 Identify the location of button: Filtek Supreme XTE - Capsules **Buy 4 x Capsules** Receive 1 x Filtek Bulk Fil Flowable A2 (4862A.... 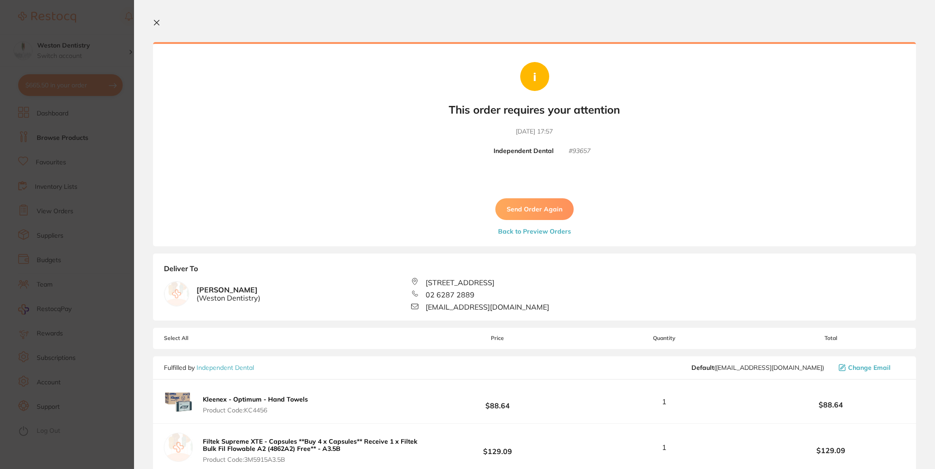
(311, 450).